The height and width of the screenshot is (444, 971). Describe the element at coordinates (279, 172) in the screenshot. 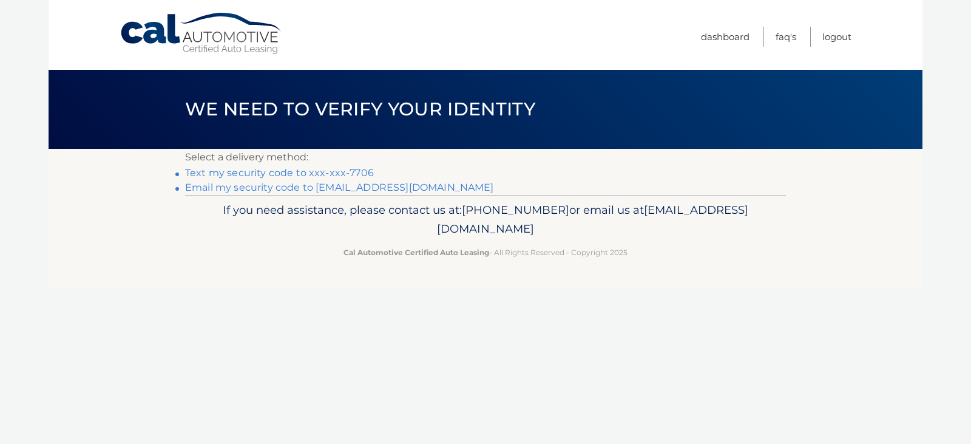

I see `a: Text my security code to xxx-xxx-7706` at that location.